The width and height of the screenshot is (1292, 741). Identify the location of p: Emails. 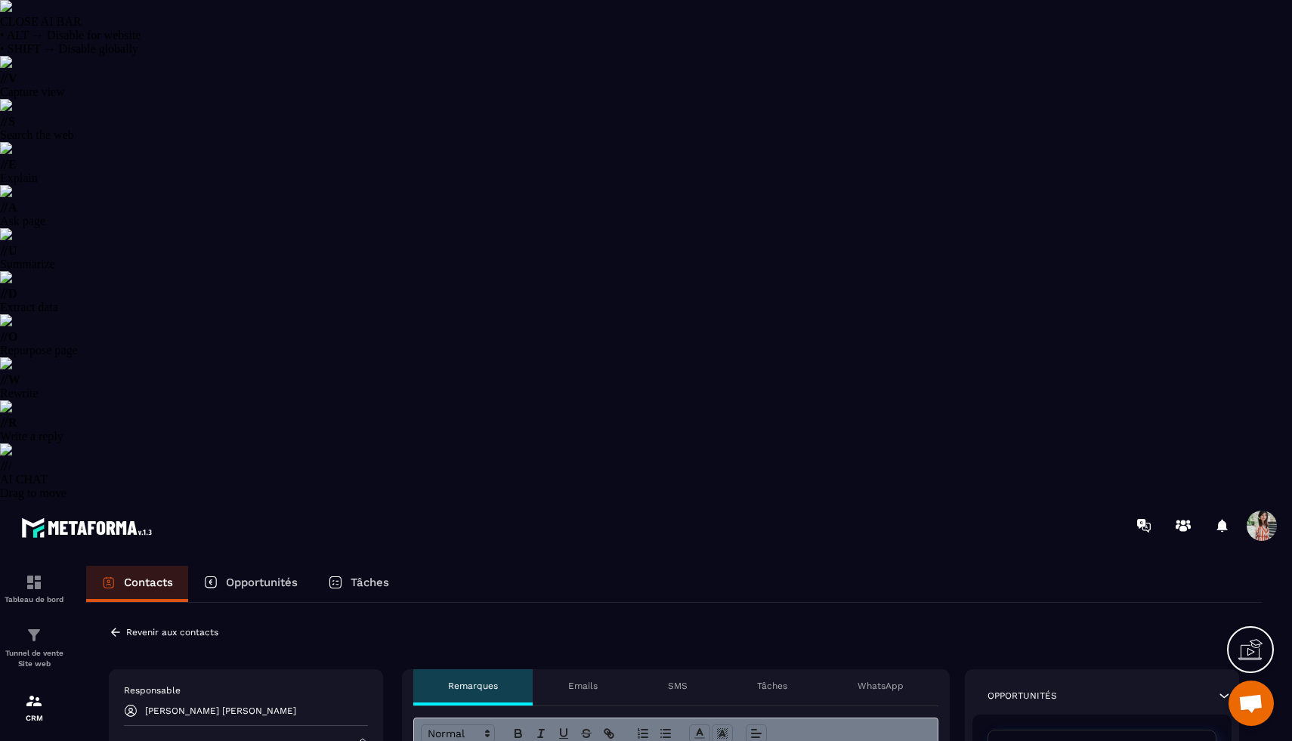
(582, 686).